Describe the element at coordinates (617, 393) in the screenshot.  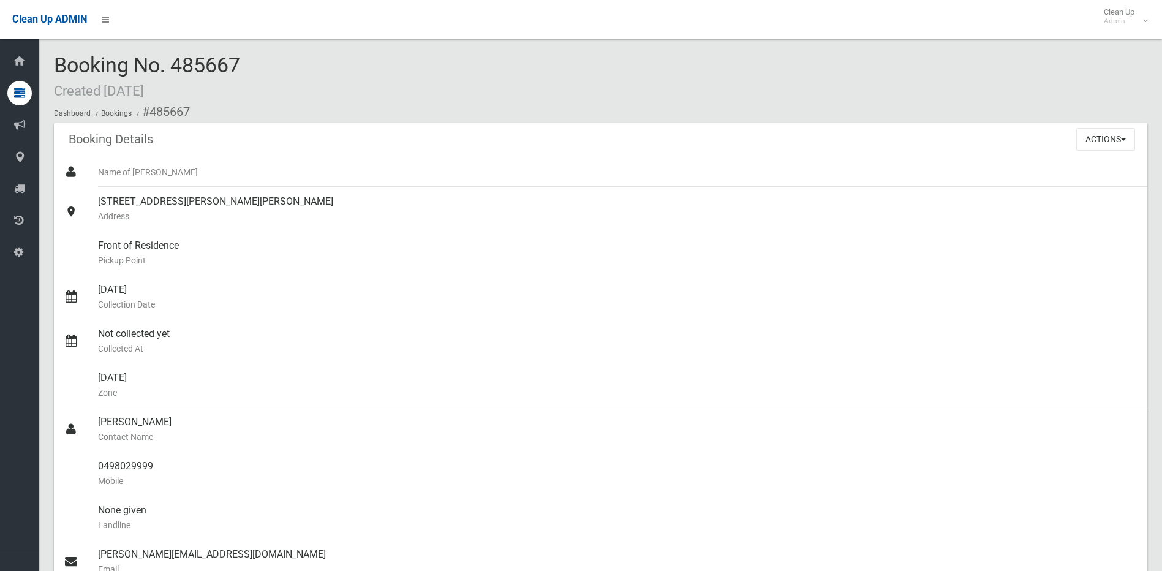
I see `small: Zone` at that location.